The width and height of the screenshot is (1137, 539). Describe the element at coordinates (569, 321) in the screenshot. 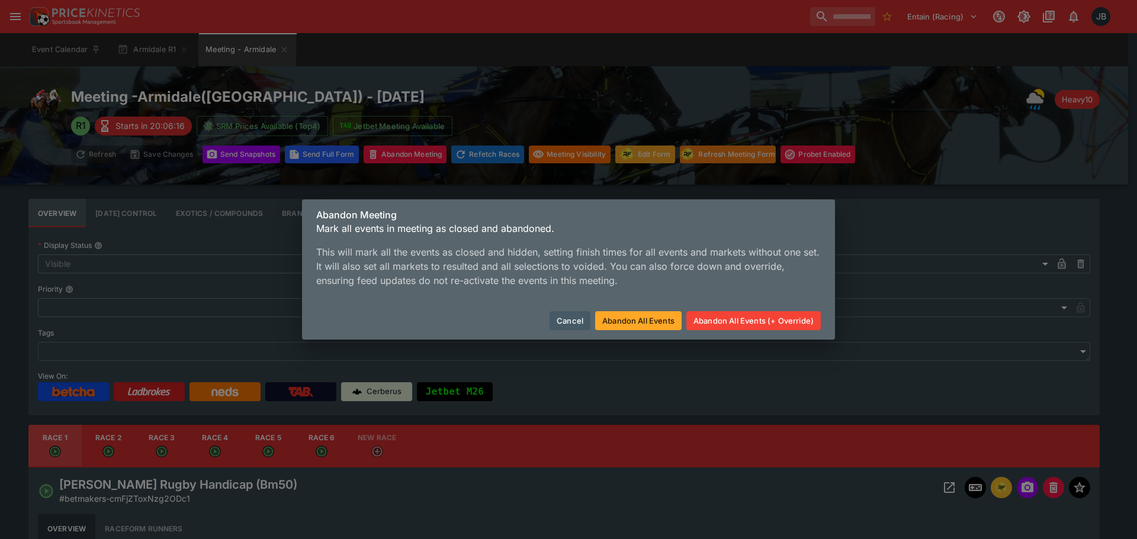

I see `button: Cancel` at that location.